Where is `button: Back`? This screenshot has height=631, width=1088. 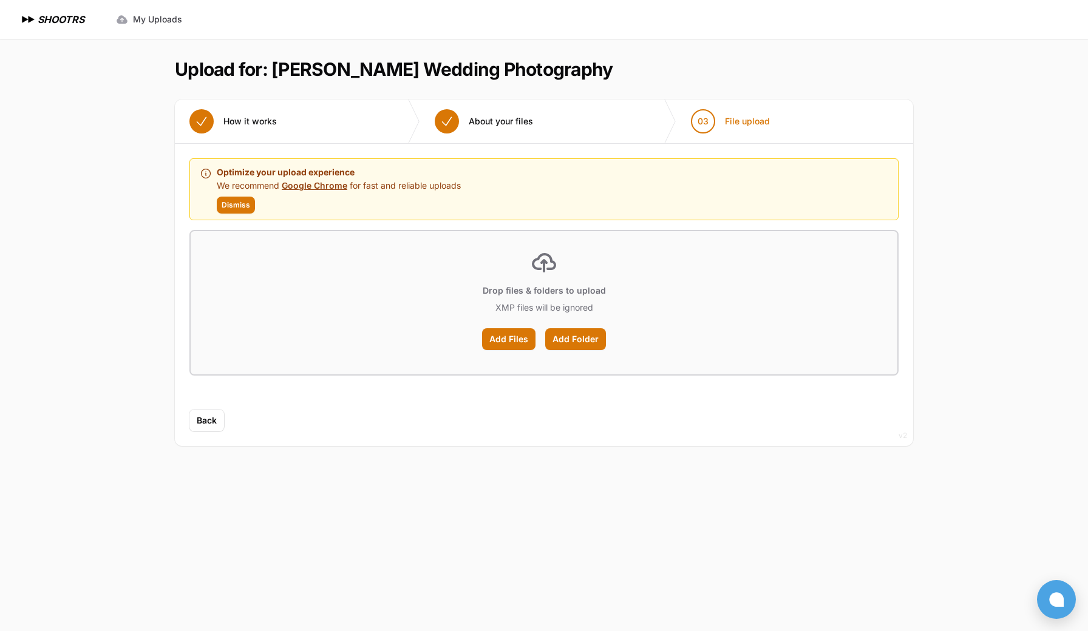 button: Back is located at coordinates (206, 421).